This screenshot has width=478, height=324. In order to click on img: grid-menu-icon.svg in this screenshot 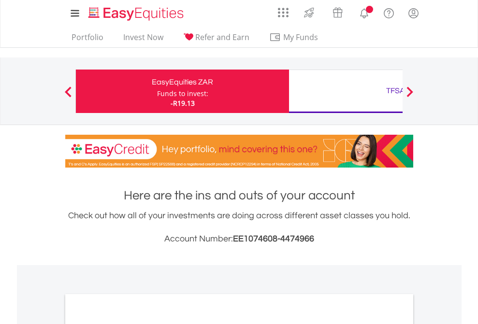, I will do `click(283, 13)`.